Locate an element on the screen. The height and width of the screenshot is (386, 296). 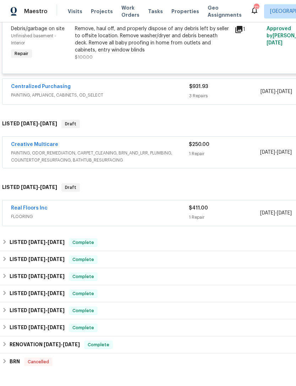
a: Creative Multicare is located at coordinates (34, 144).